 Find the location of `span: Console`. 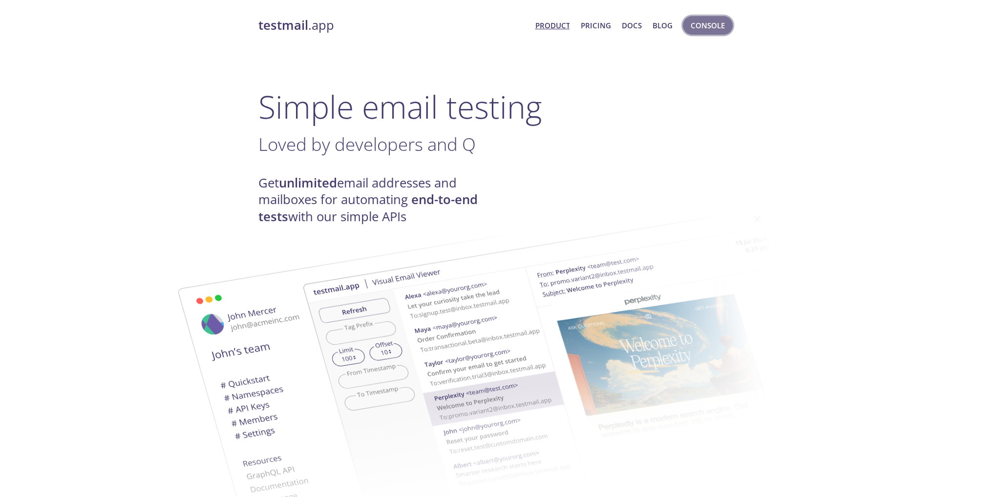

span: Console is located at coordinates (708, 25).